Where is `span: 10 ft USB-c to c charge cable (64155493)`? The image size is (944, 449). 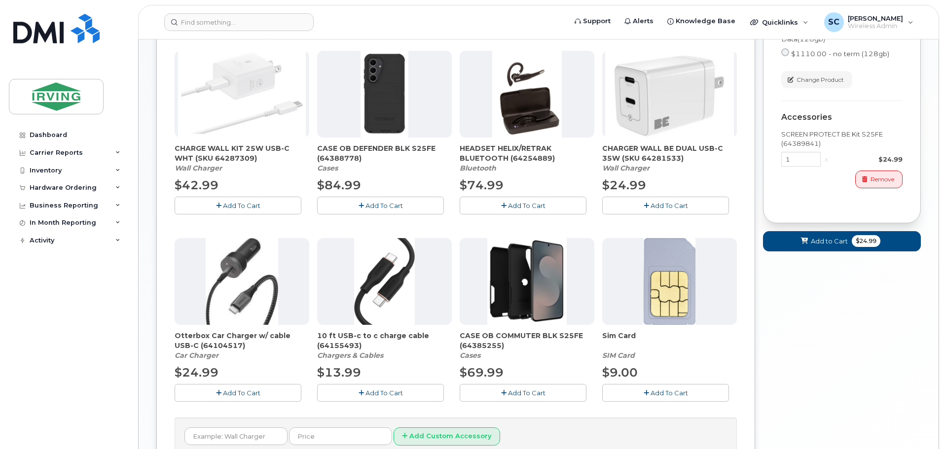
span: 10 ft USB-c to c charge cable (64155493) is located at coordinates (384, 341).